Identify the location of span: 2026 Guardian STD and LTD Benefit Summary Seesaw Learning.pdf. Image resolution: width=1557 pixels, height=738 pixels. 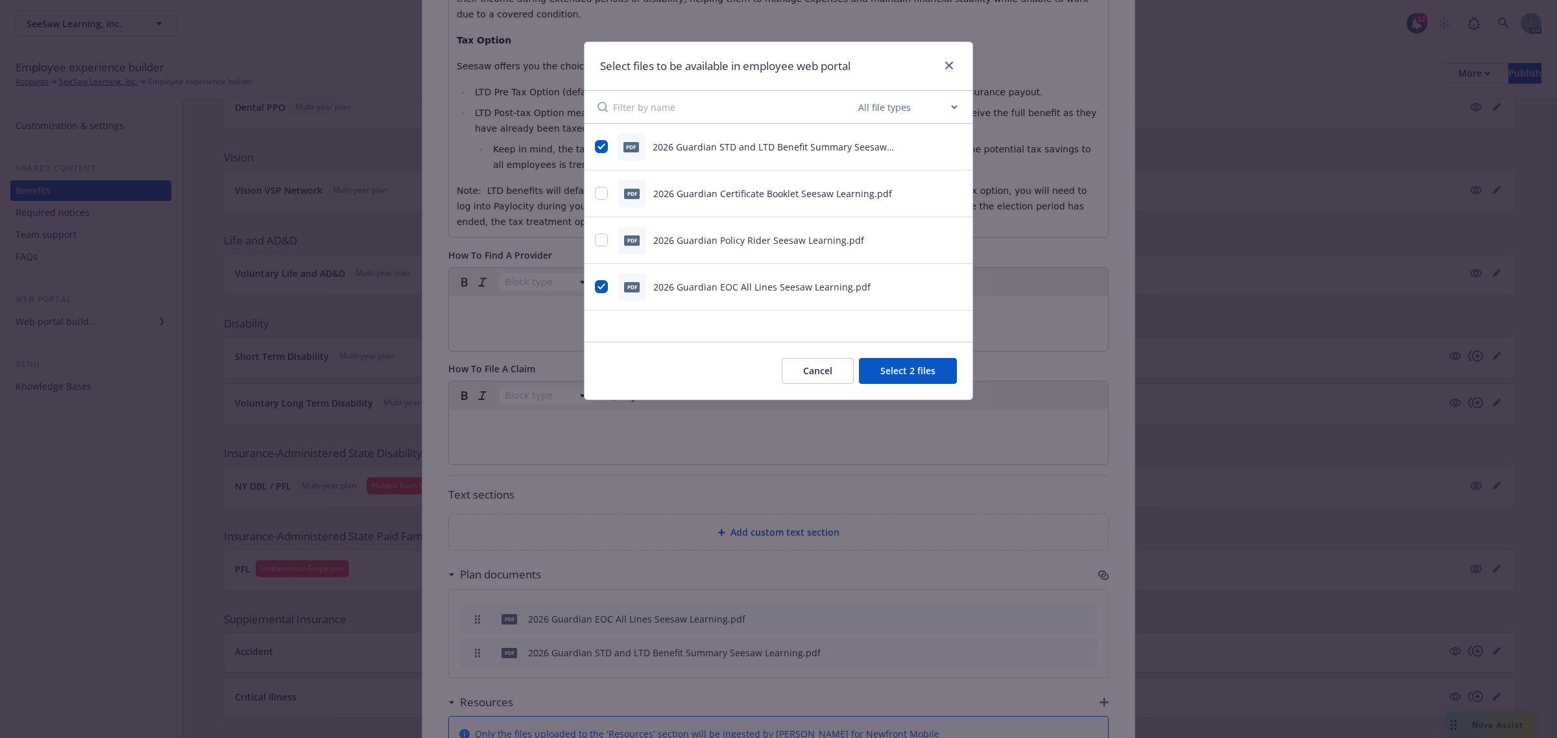
(773, 154).